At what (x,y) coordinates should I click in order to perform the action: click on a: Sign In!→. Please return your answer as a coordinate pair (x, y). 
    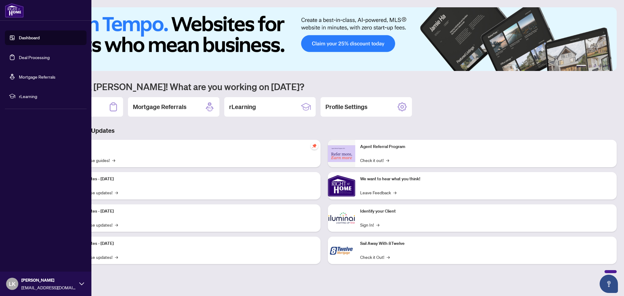
    Looking at the image, I should click on (370, 225).